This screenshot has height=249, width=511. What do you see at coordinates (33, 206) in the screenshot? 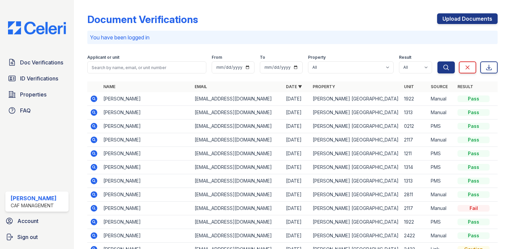
I see `div: CAF Management` at bounding box center [33, 206].